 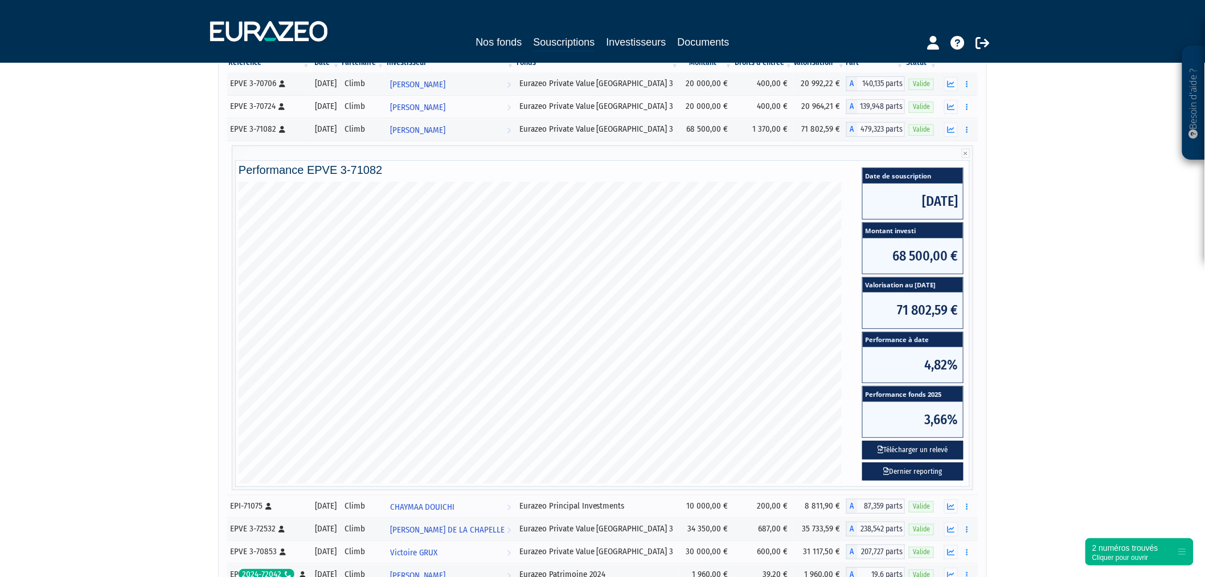 What do you see at coordinates (913, 365) in the screenshot?
I see `span: 4,82%` at bounding box center [913, 365].